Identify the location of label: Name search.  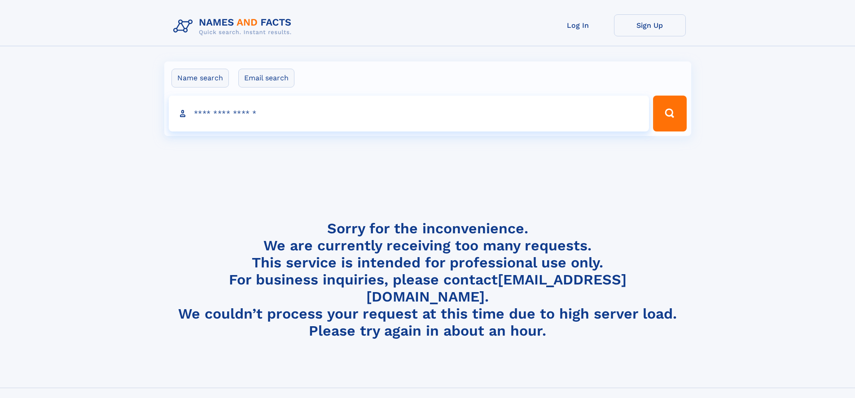
(200, 78).